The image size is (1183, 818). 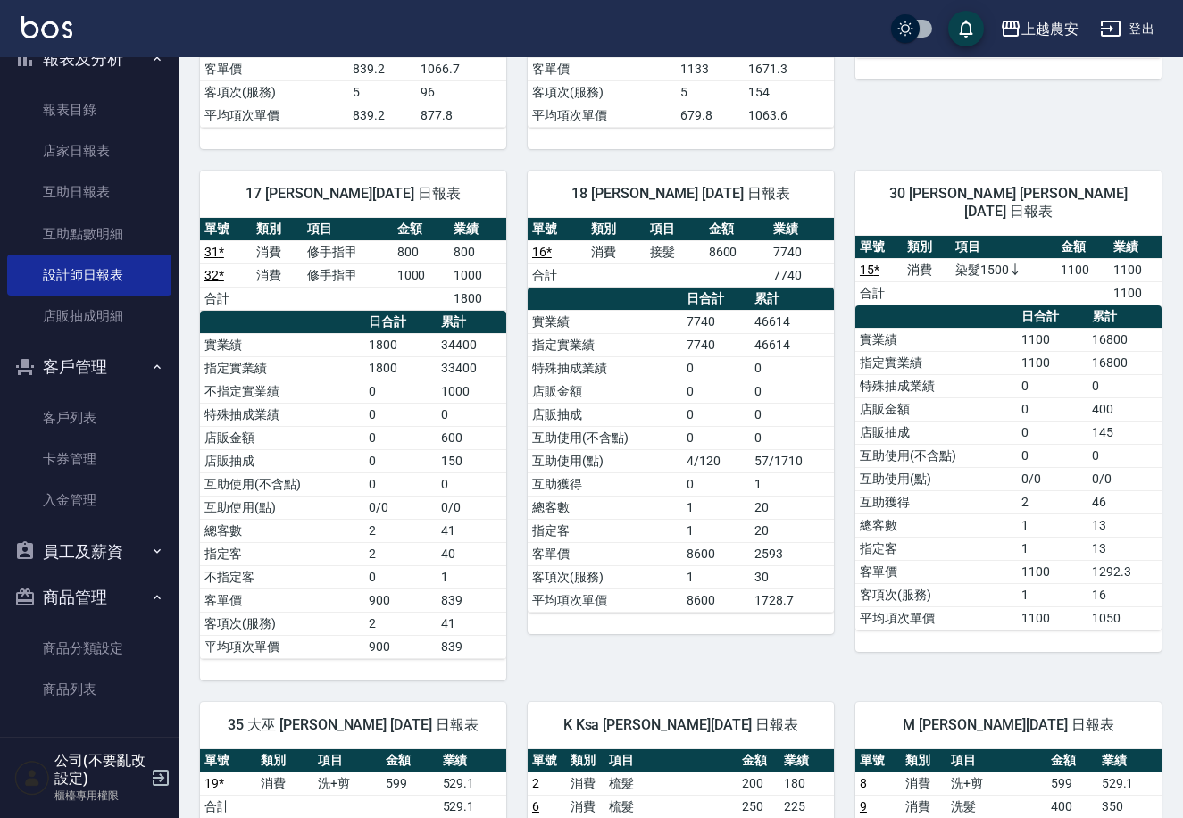 I want to click on button: 商品管理, so click(x=89, y=597).